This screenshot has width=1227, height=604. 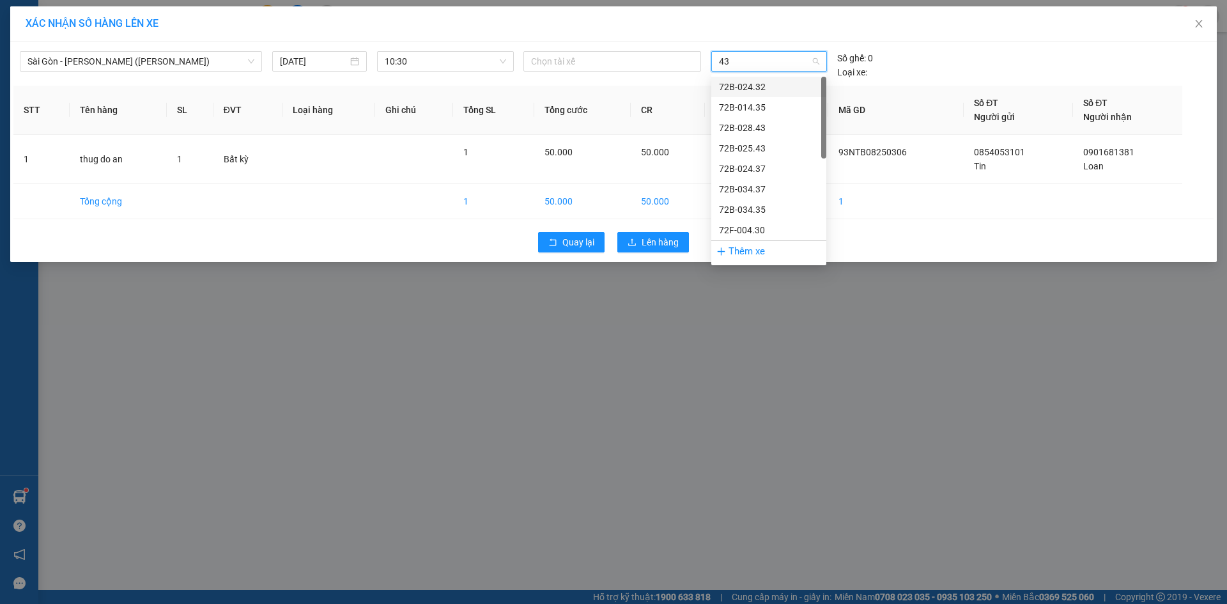 What do you see at coordinates (653, 242) in the screenshot?
I see `button: uploadLên hàng` at bounding box center [653, 242].